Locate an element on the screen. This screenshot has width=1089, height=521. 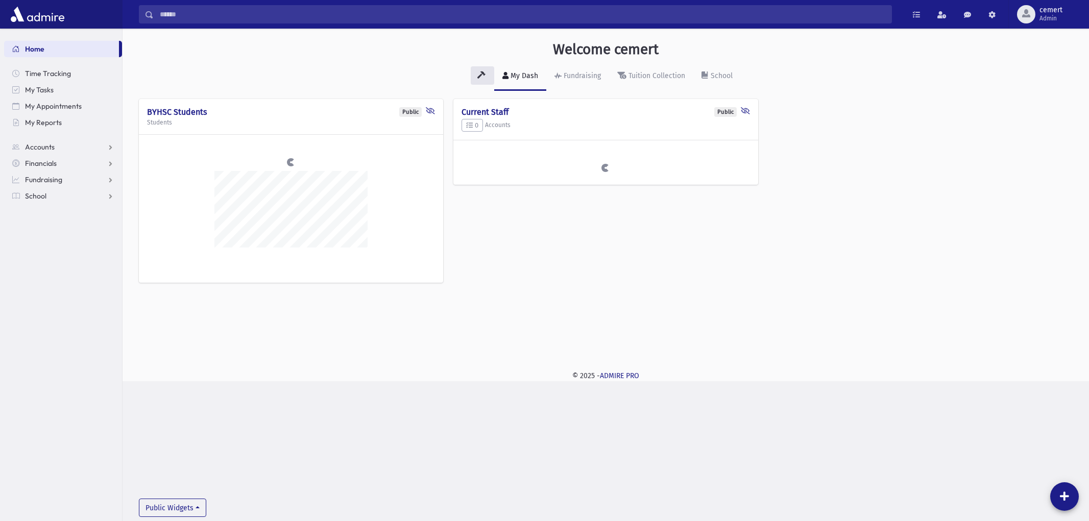
div: Tuition Collection is located at coordinates (655, 76).